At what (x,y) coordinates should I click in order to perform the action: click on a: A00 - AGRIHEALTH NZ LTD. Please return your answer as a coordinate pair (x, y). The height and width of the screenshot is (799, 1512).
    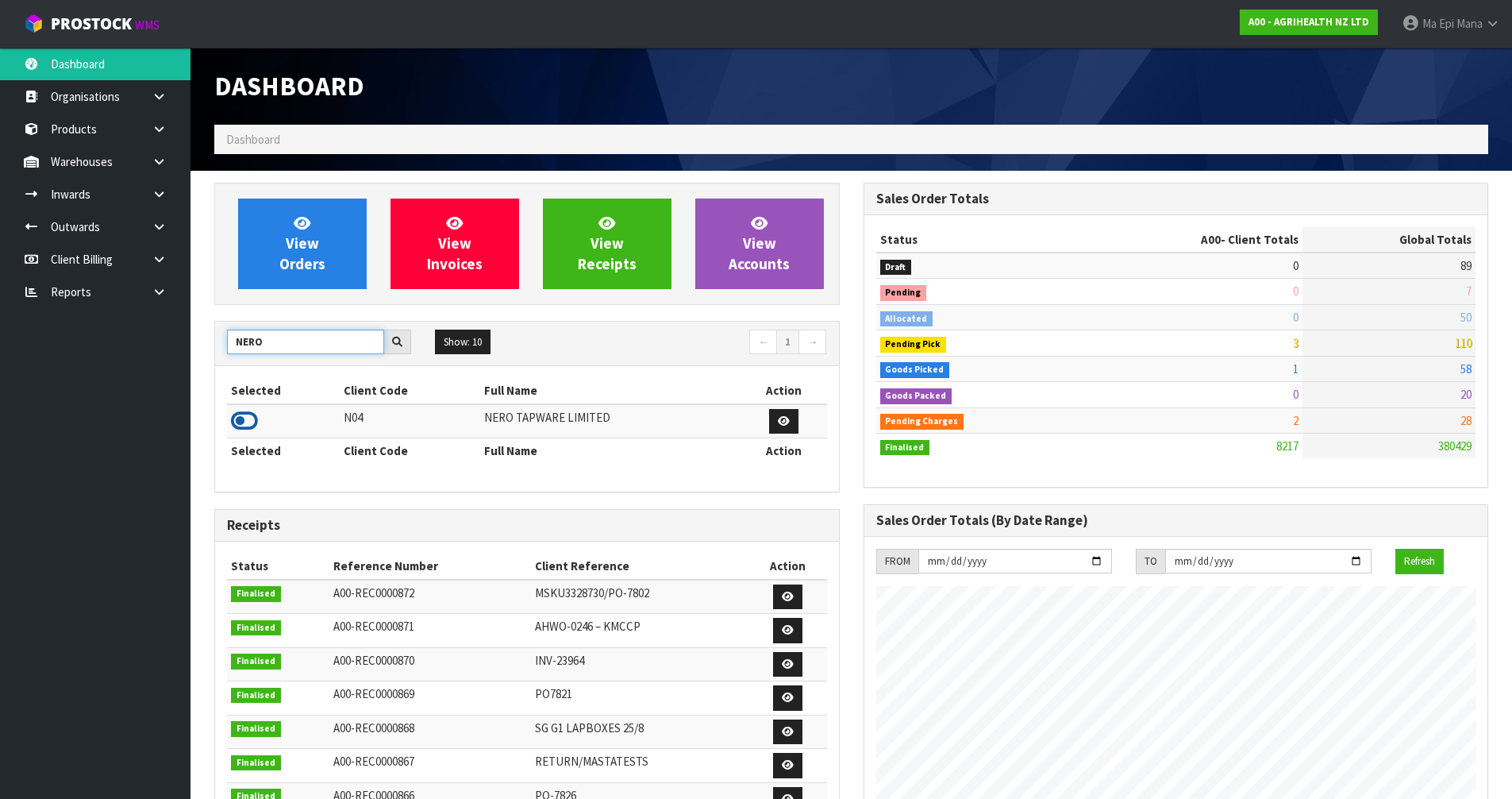
    Looking at the image, I should click on (1309, 22).